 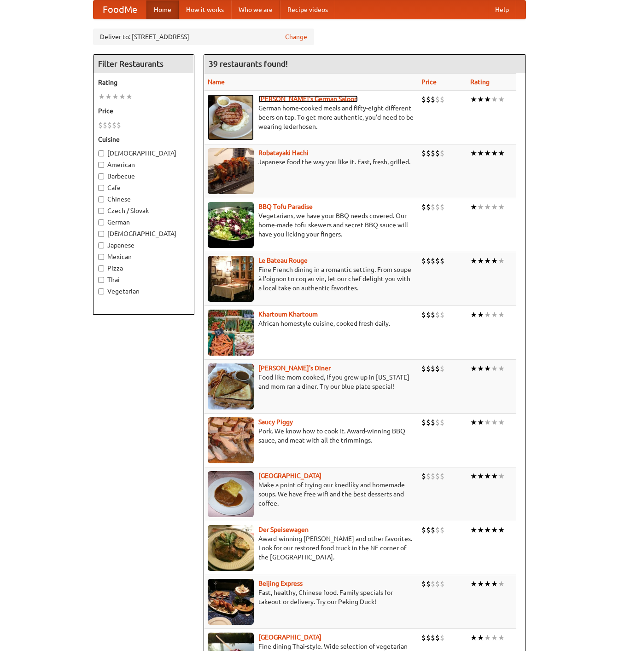 What do you see at coordinates (101, 245) in the screenshot?
I see `input: Japanese` at bounding box center [101, 245].